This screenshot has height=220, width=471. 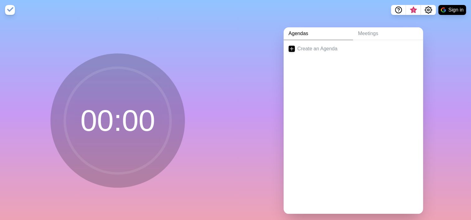 What do you see at coordinates (452, 10) in the screenshot?
I see `button: Sign in` at bounding box center [452, 10].